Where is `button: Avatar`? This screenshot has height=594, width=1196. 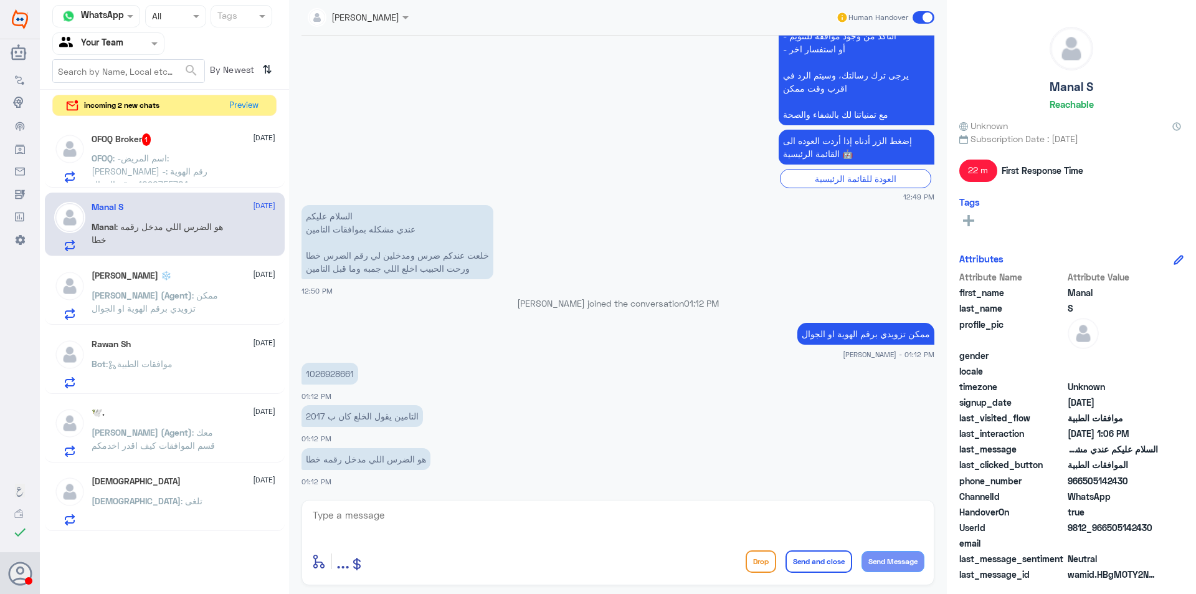 button: Avatar is located at coordinates (20, 573).